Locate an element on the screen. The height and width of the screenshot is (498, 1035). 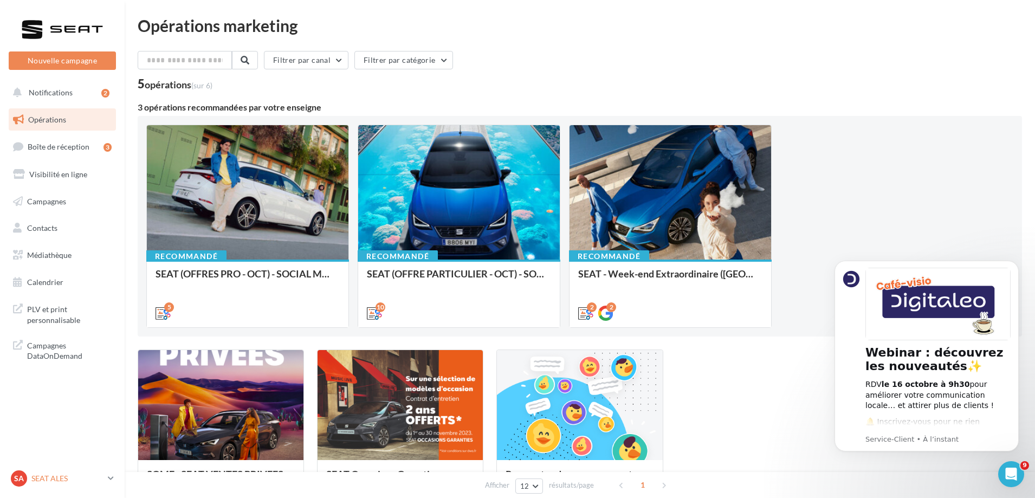
span: Afficher is located at coordinates (497, 485).